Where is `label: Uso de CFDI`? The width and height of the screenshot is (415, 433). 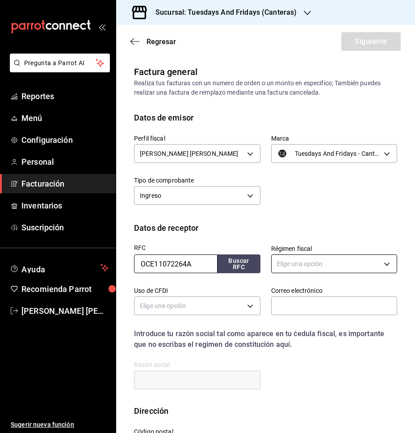 label: Uso de CFDI is located at coordinates (197, 291).